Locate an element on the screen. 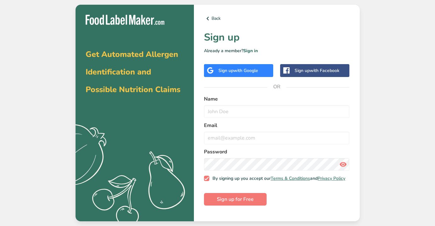  span: Sign up for Free is located at coordinates (235, 200).